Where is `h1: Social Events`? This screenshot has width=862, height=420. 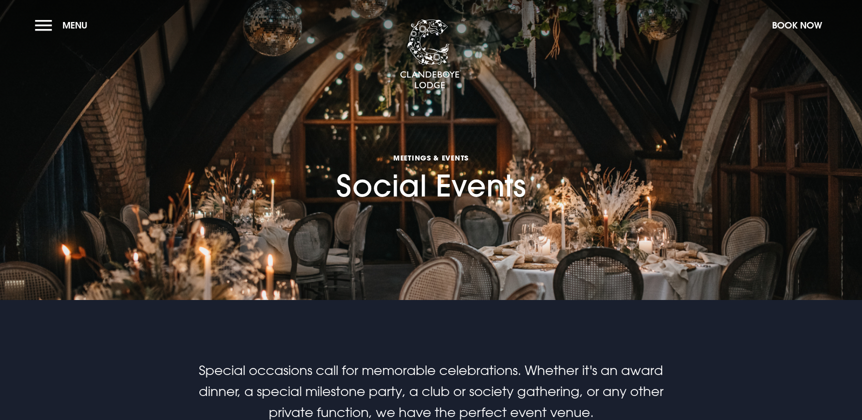 h1: Social Events is located at coordinates (431, 152).